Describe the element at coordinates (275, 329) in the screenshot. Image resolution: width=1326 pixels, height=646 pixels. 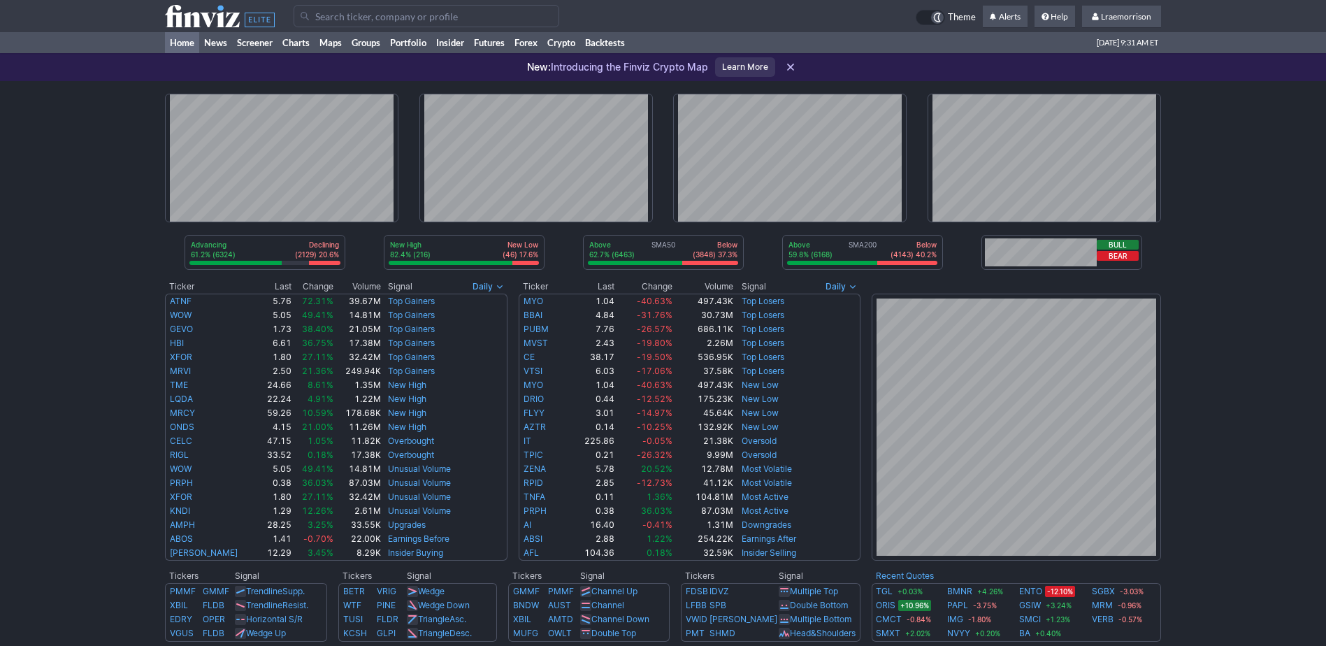
I see `td: 1.73` at that location.